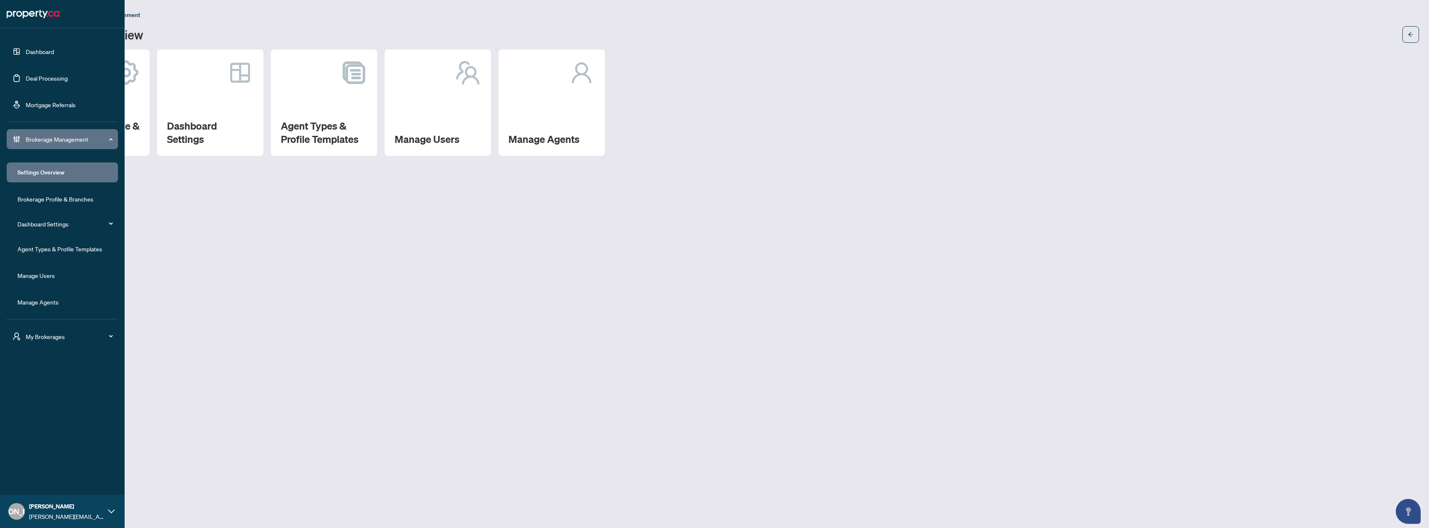  What do you see at coordinates (33, 14) in the screenshot?
I see `img: logo` at bounding box center [33, 14].